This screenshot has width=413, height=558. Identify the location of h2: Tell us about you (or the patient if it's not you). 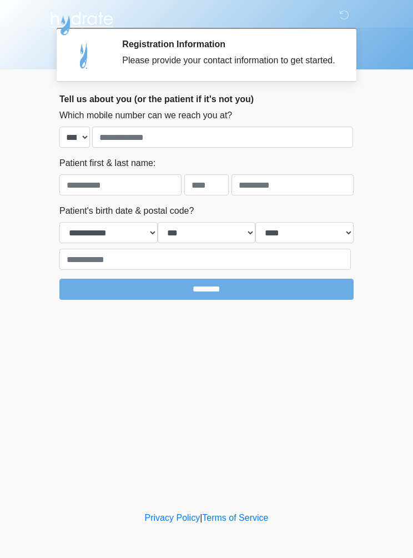
(207, 99).